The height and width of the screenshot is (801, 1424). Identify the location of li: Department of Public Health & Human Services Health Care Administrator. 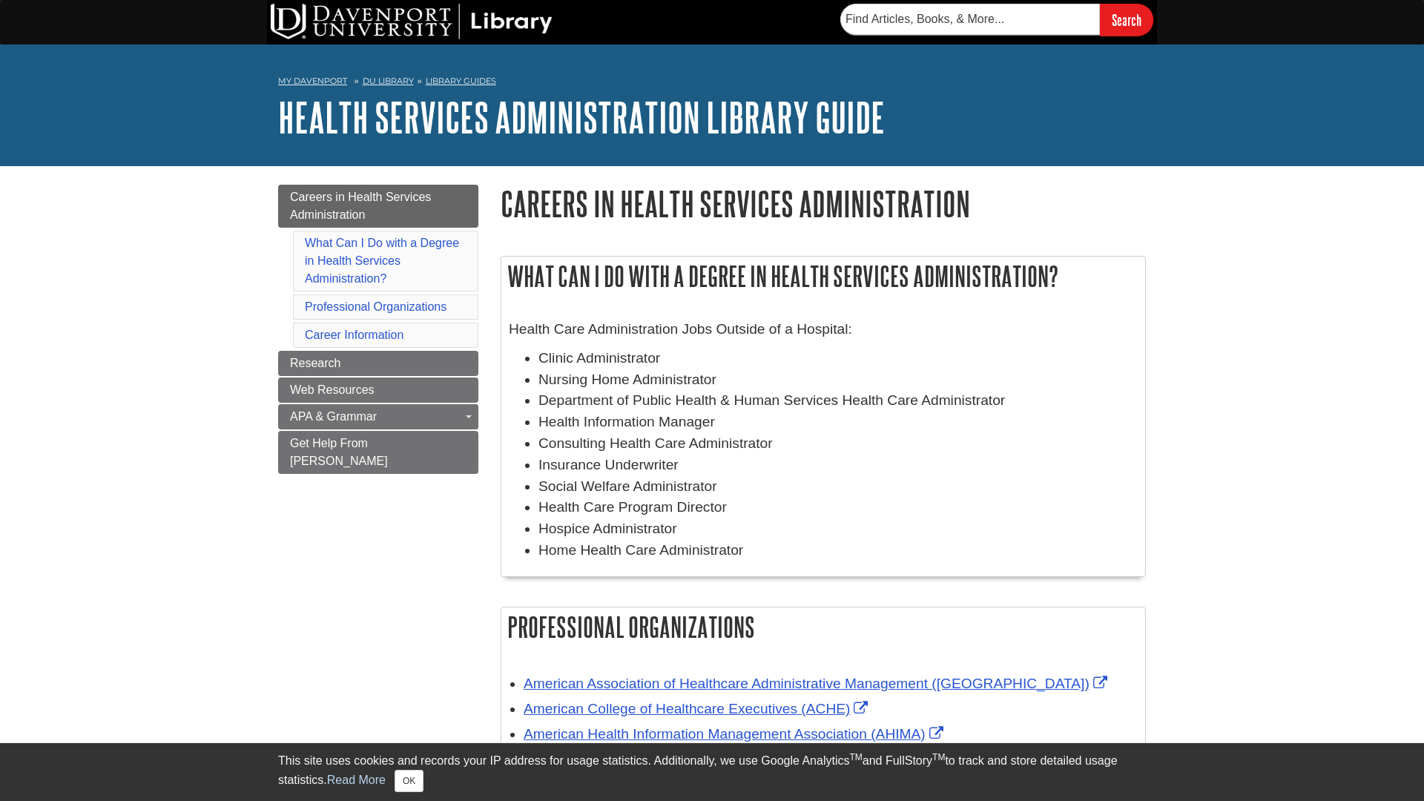
(838, 400).